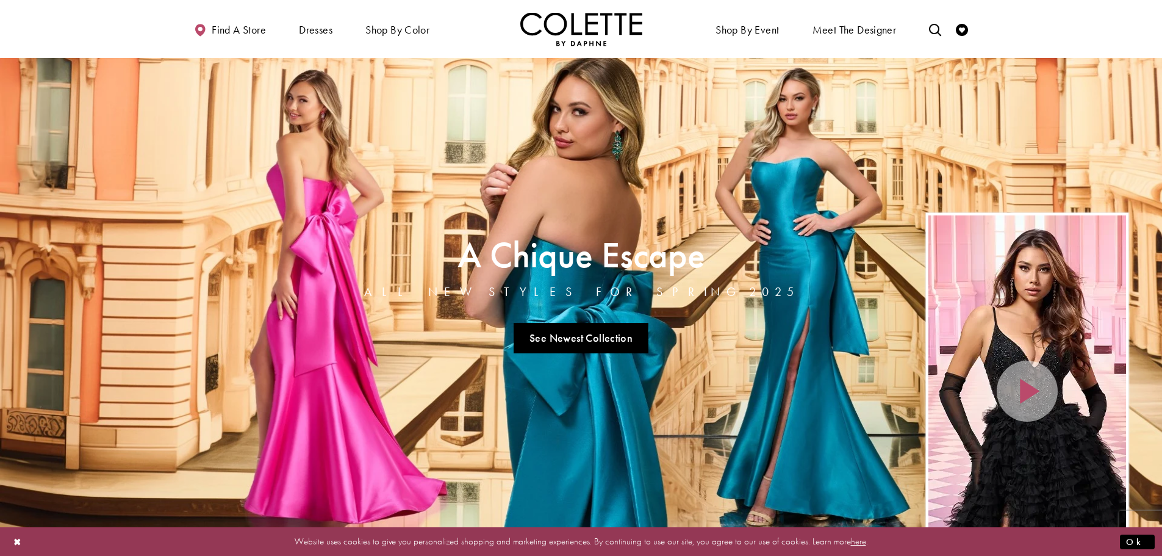 The width and height of the screenshot is (1162, 556). I want to click on button: Close Dialog, so click(18, 541).